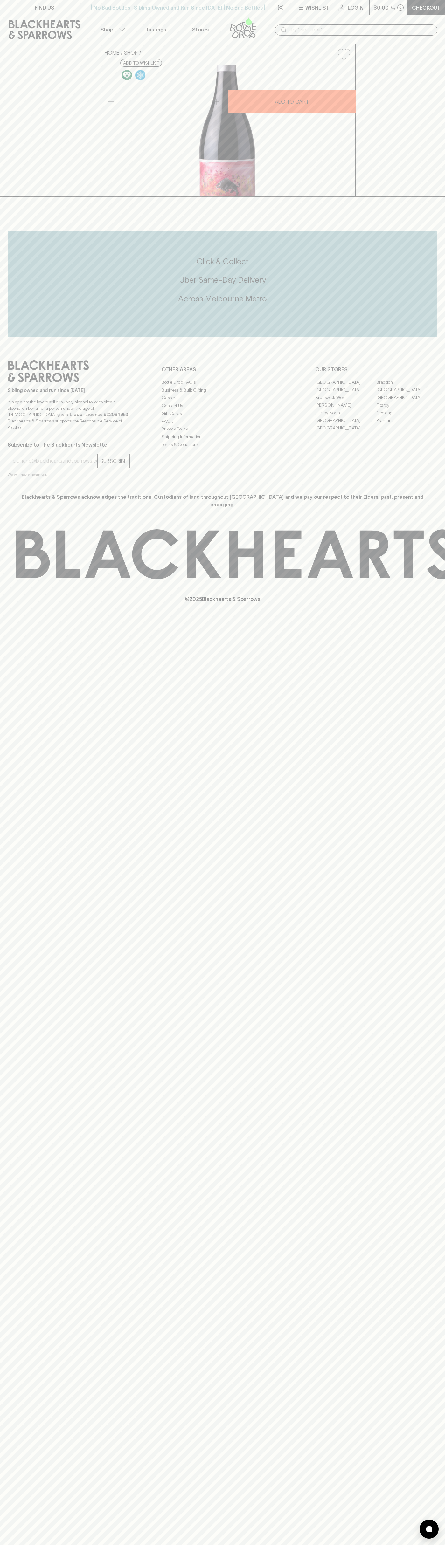 The width and height of the screenshot is (445, 1545). I want to click on a: Careers, so click(223, 398).